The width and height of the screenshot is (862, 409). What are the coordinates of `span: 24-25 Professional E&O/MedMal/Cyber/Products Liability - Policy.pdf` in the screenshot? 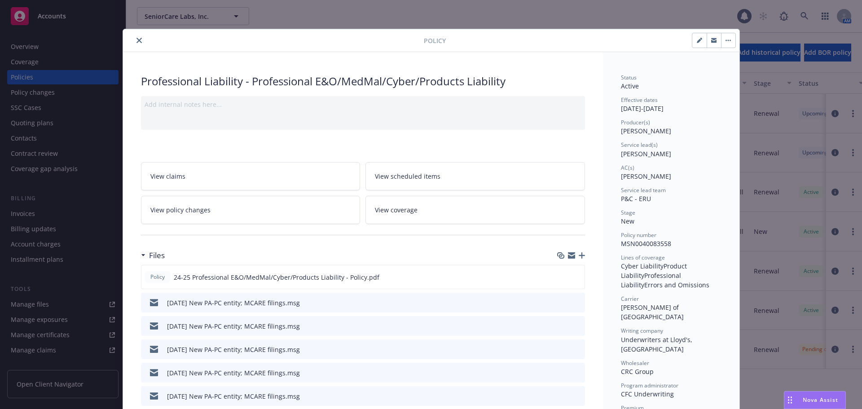 It's located at (276, 277).